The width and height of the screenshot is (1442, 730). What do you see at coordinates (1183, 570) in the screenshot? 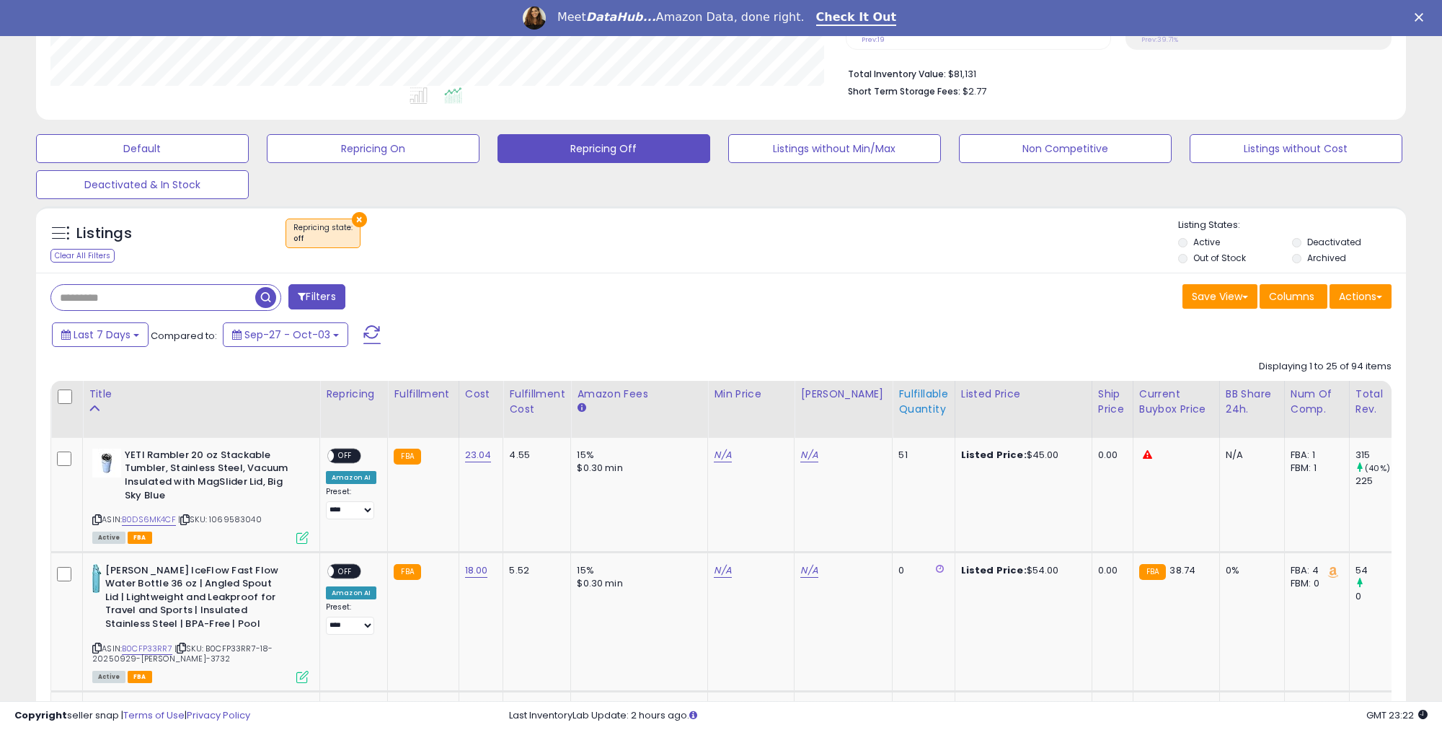
I see `span: 38.74` at bounding box center [1183, 570].